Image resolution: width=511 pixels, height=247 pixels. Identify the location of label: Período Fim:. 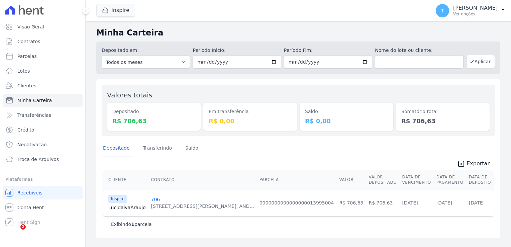
(328, 50).